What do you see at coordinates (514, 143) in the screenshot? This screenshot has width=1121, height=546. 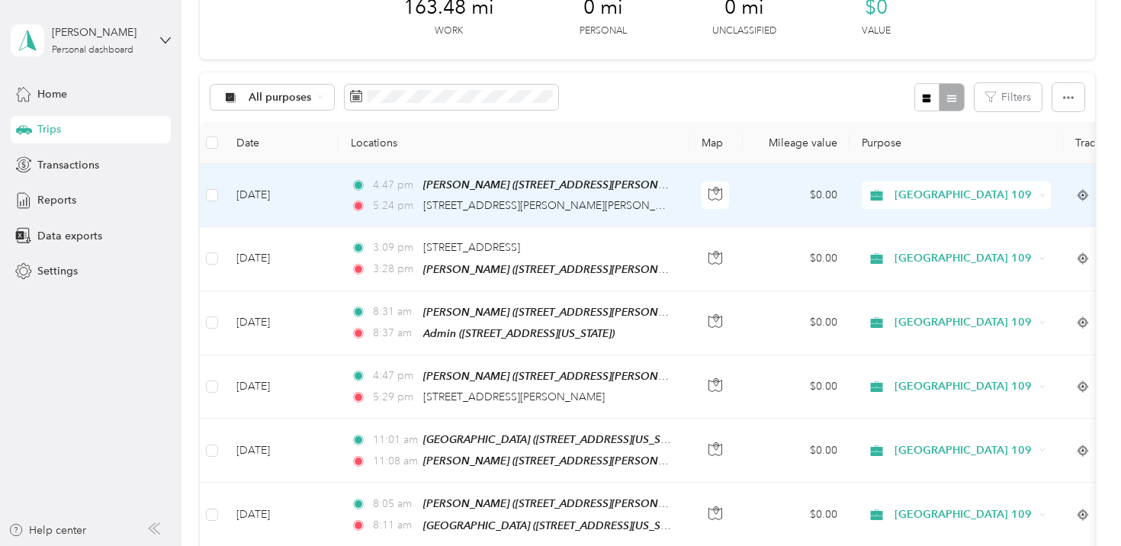 I see `th: Locations` at bounding box center [514, 143].